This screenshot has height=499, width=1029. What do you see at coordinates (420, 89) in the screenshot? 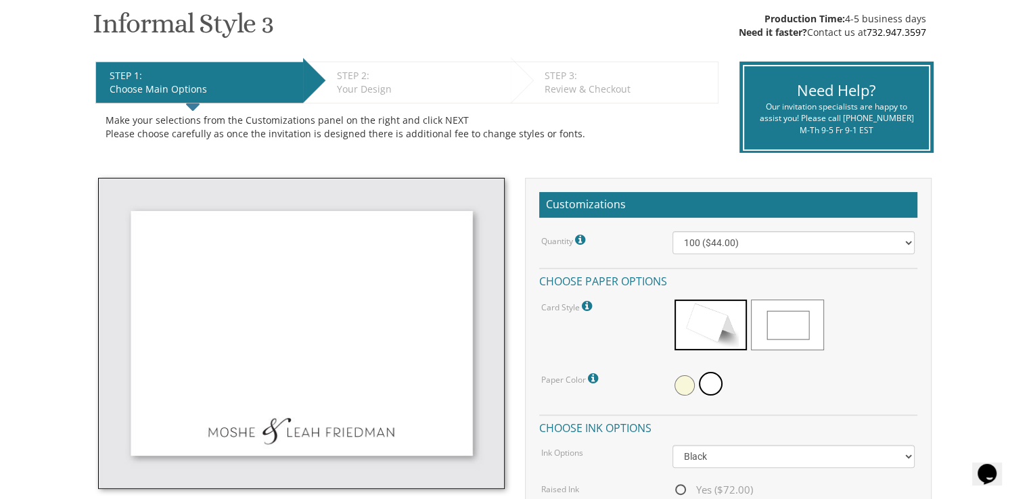
I see `div: Your Design` at bounding box center [420, 89].